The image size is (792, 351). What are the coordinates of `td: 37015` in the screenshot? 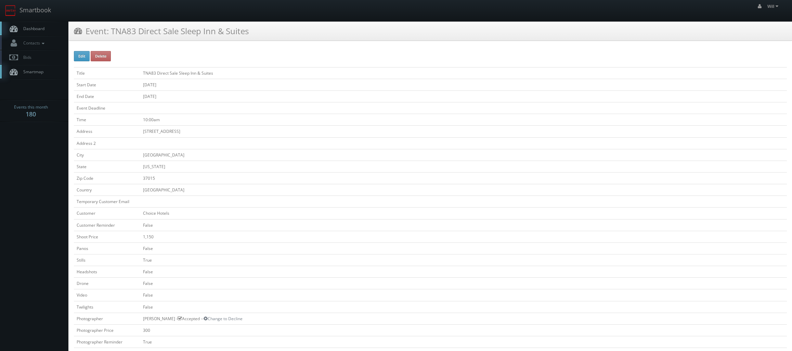 It's located at (463, 178).